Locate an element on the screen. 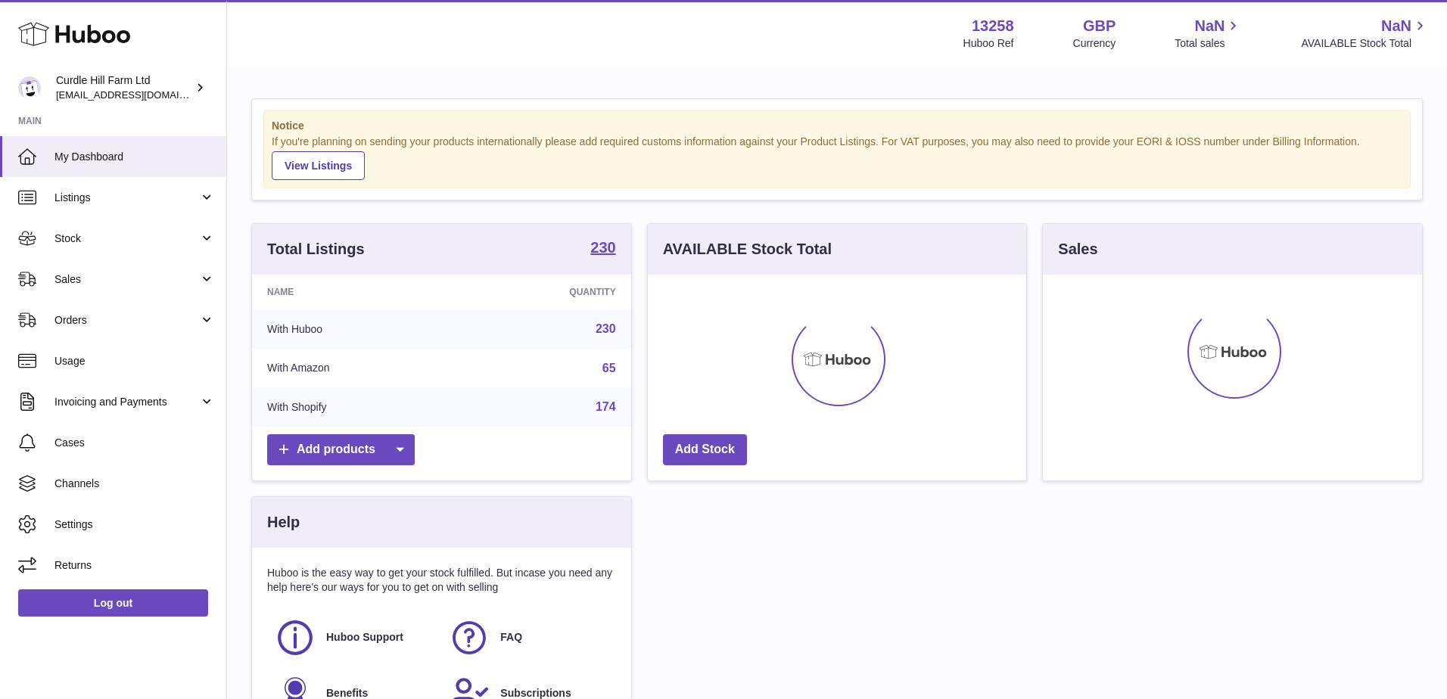 Image resolution: width=1447 pixels, height=699 pixels. th: Quantity is located at coordinates (545, 292).